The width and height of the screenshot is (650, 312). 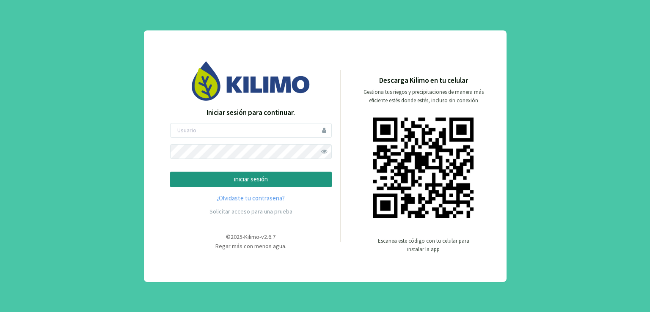 I want to click on a: ¿Olvidaste tu contraseña?, so click(x=251, y=199).